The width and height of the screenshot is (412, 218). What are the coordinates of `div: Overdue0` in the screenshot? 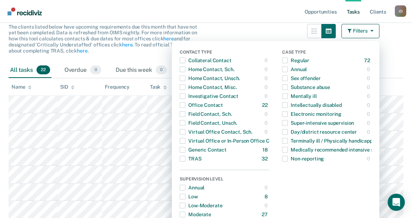 It's located at (83, 70).